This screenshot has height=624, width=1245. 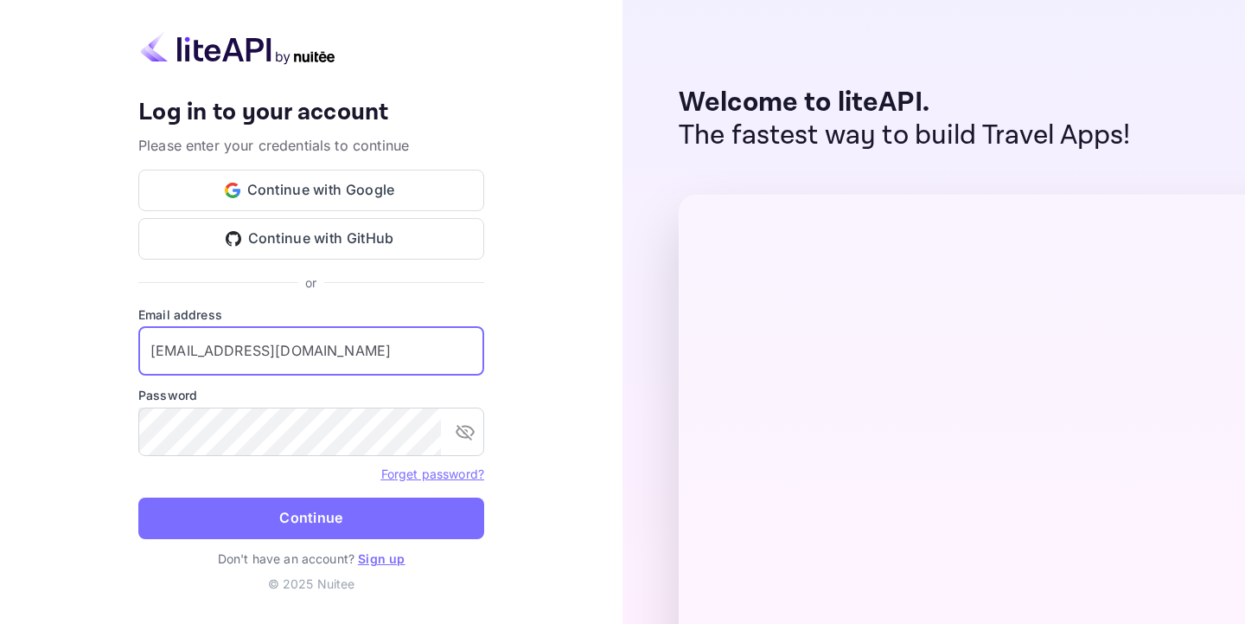 What do you see at coordinates (311, 518) in the screenshot?
I see `button: Continue` at bounding box center [311, 518].